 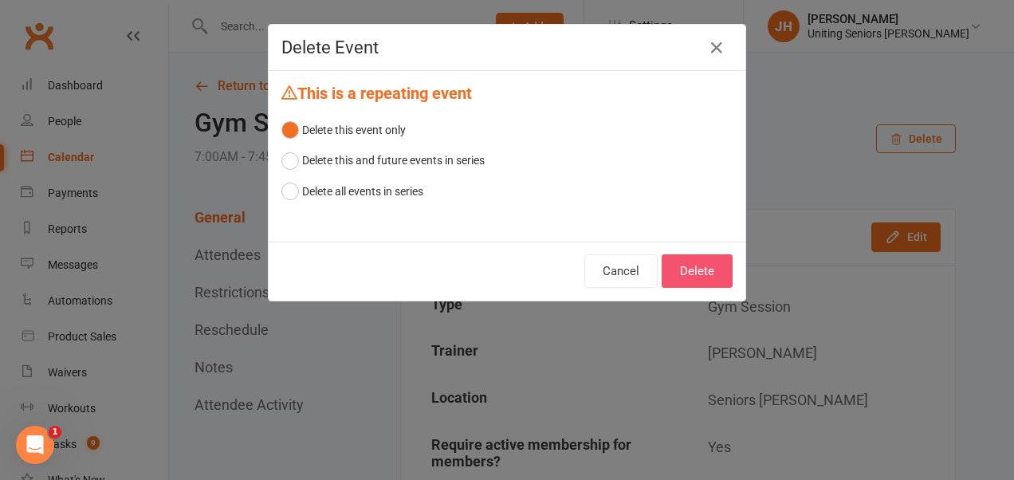 What do you see at coordinates (697, 271) in the screenshot?
I see `button: Delete` at bounding box center [697, 271].